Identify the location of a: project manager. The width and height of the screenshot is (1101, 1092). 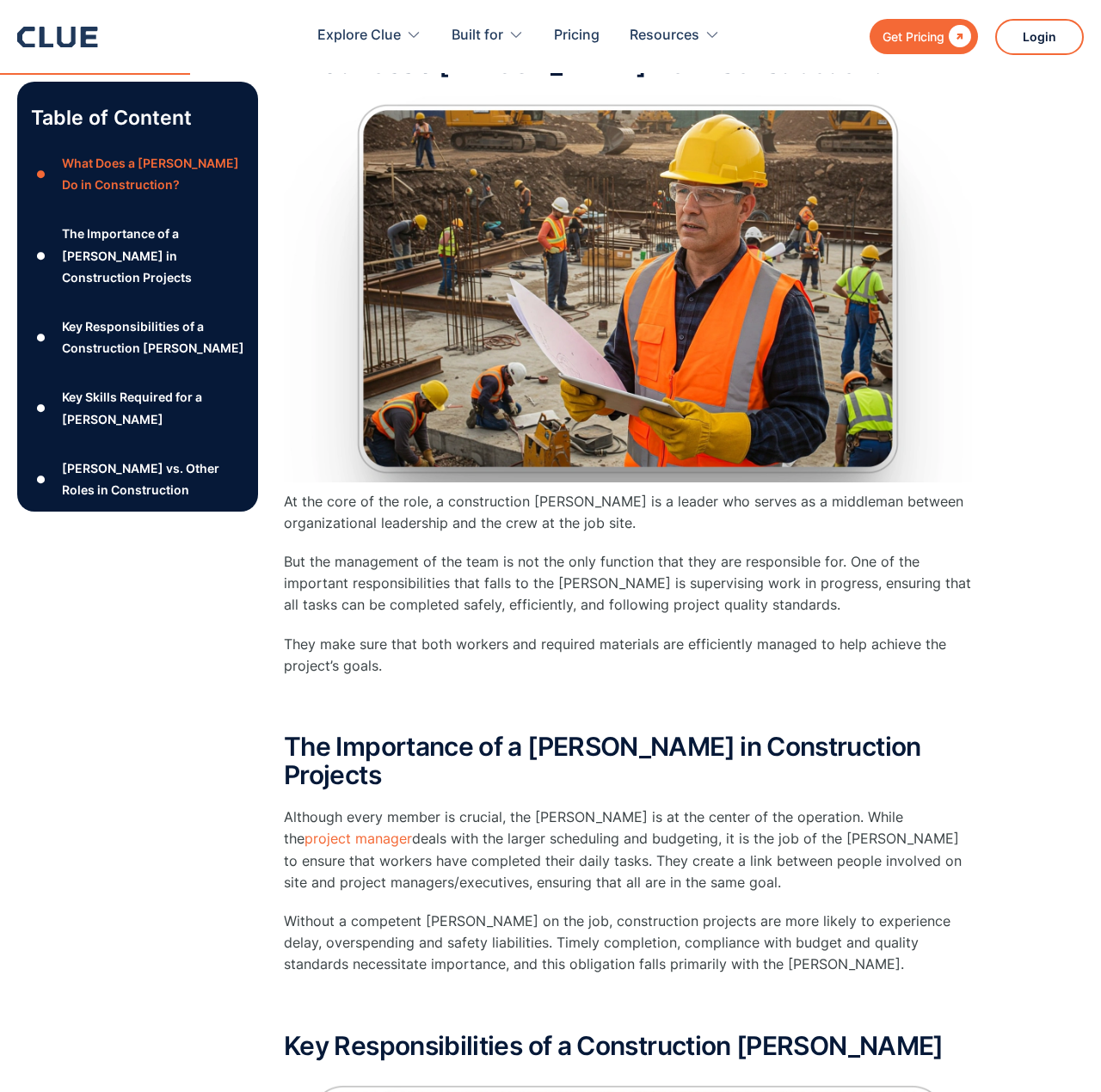
(358, 838).